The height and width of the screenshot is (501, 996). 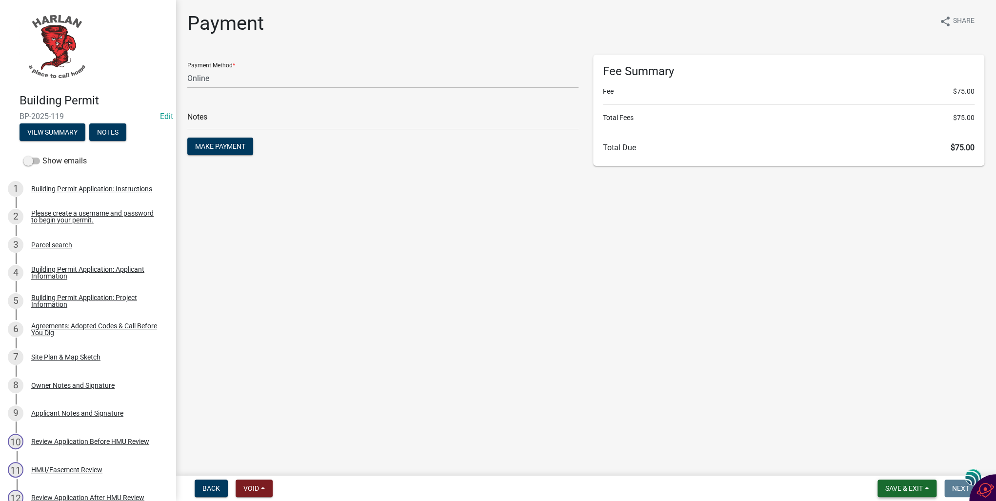 I want to click on button: Notes, so click(x=108, y=132).